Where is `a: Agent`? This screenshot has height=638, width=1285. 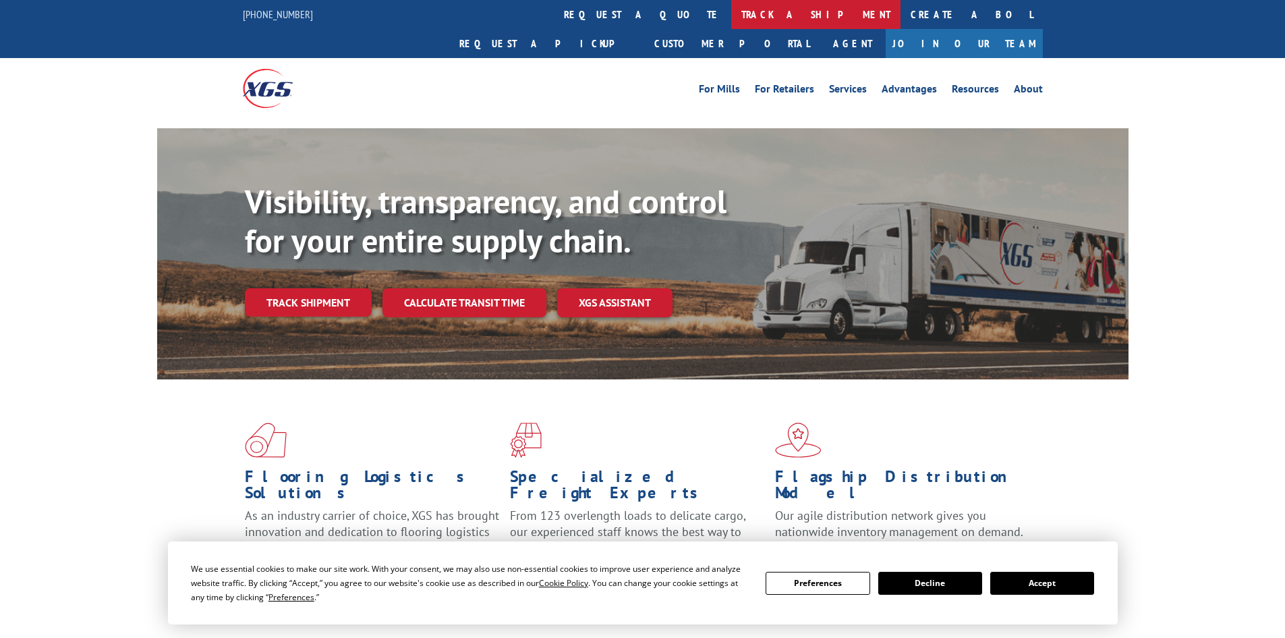
a: Agent is located at coordinates (853, 43).